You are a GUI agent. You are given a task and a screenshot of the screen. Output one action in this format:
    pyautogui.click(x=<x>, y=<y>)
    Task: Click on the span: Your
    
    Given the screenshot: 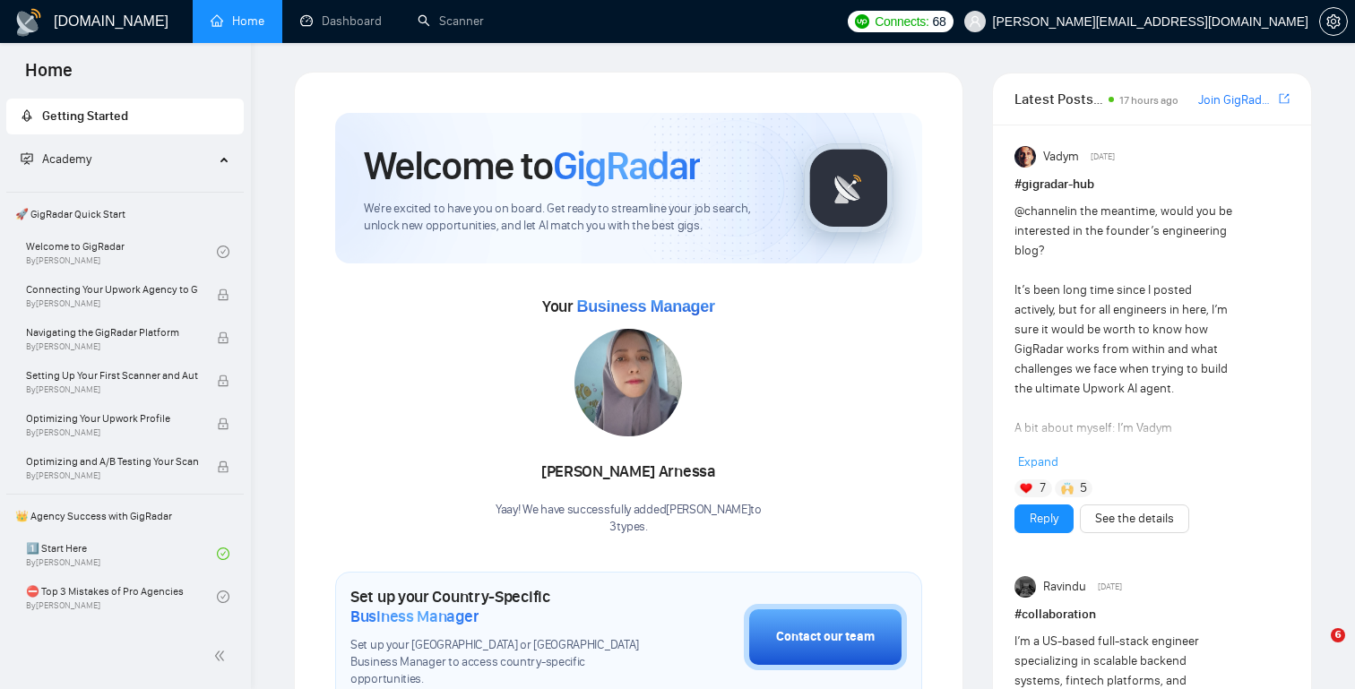 What is the action you would take?
    pyautogui.click(x=628, y=307)
    